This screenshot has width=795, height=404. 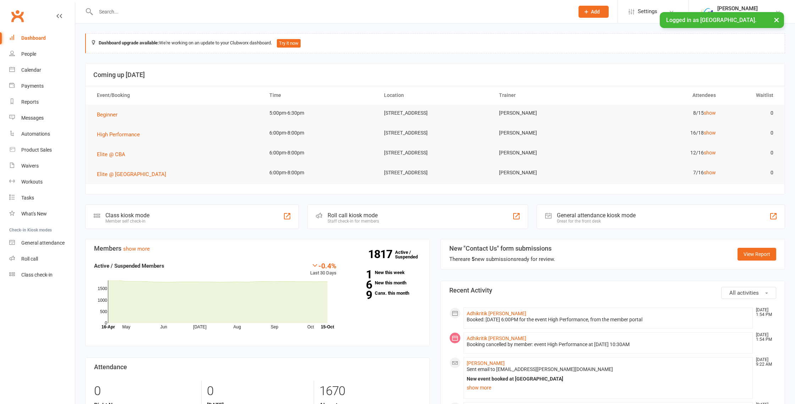 I want to click on div: 0, so click(x=258, y=391).